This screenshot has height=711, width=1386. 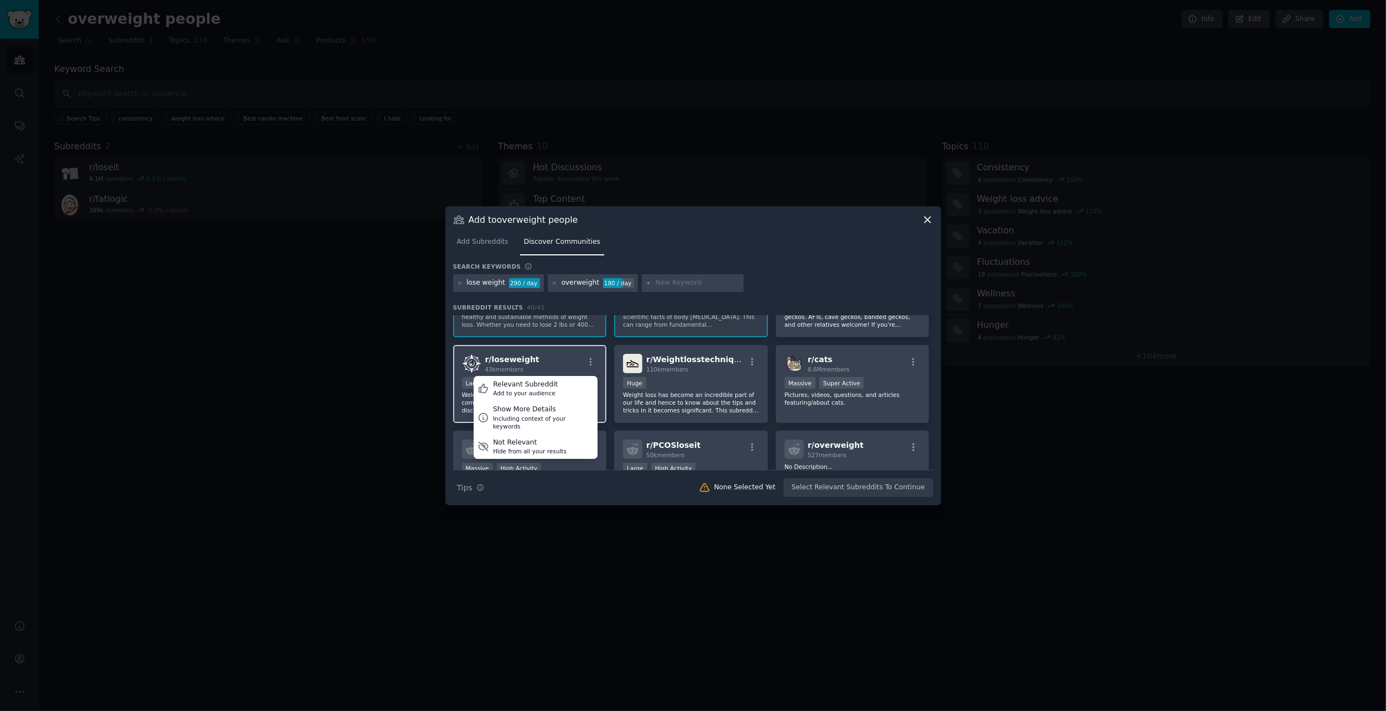 What do you see at coordinates (525, 385) in the screenshot?
I see `div: Relevant Subreddit` at bounding box center [525, 385].